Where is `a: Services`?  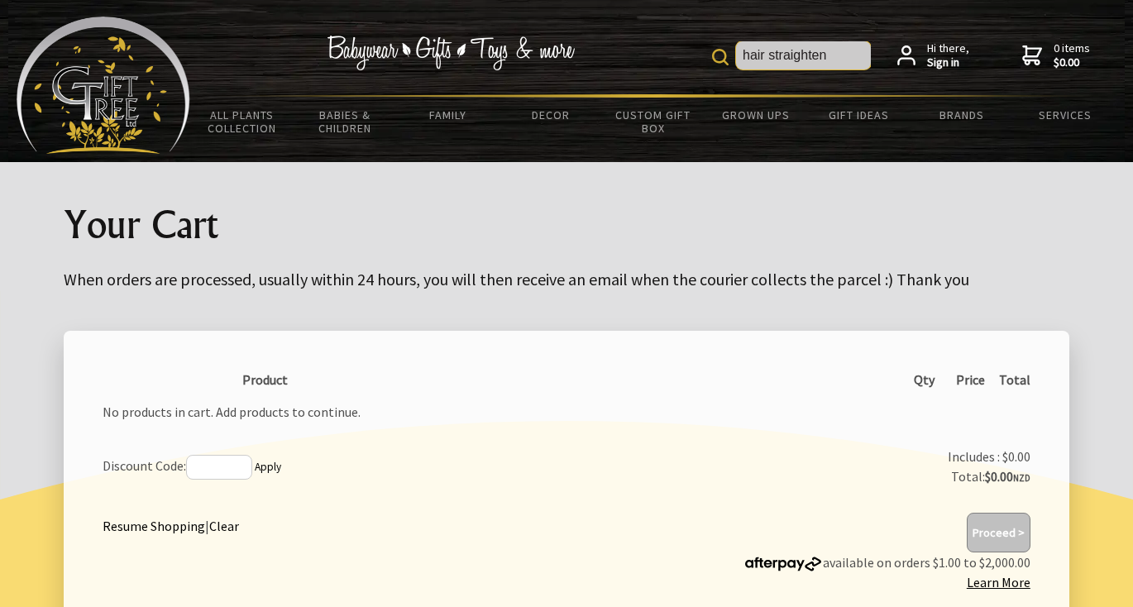 a: Services is located at coordinates (1065, 115).